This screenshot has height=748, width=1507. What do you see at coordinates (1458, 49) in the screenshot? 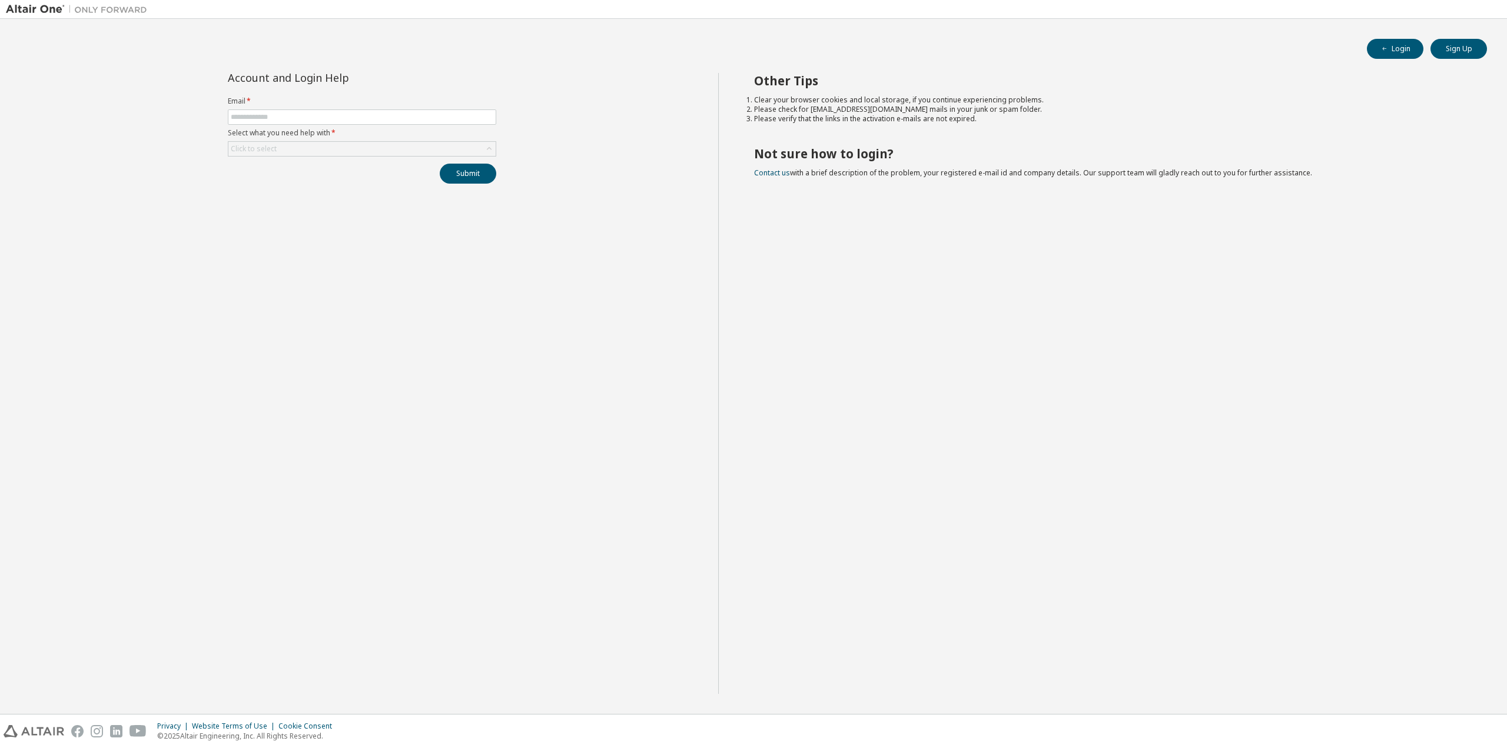
I see `button: Sign Up` at bounding box center [1458, 49].